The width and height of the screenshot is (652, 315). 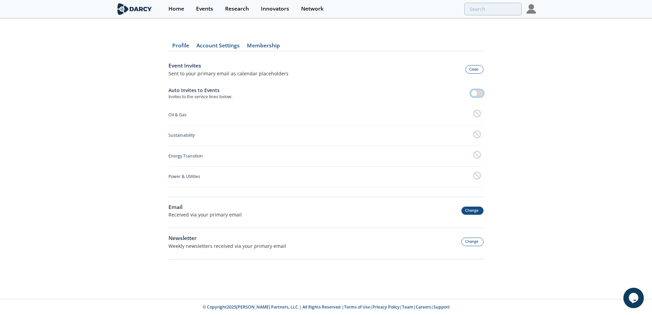 What do you see at coordinates (218, 47) in the screenshot?
I see `a: Account Settings` at bounding box center [218, 47].